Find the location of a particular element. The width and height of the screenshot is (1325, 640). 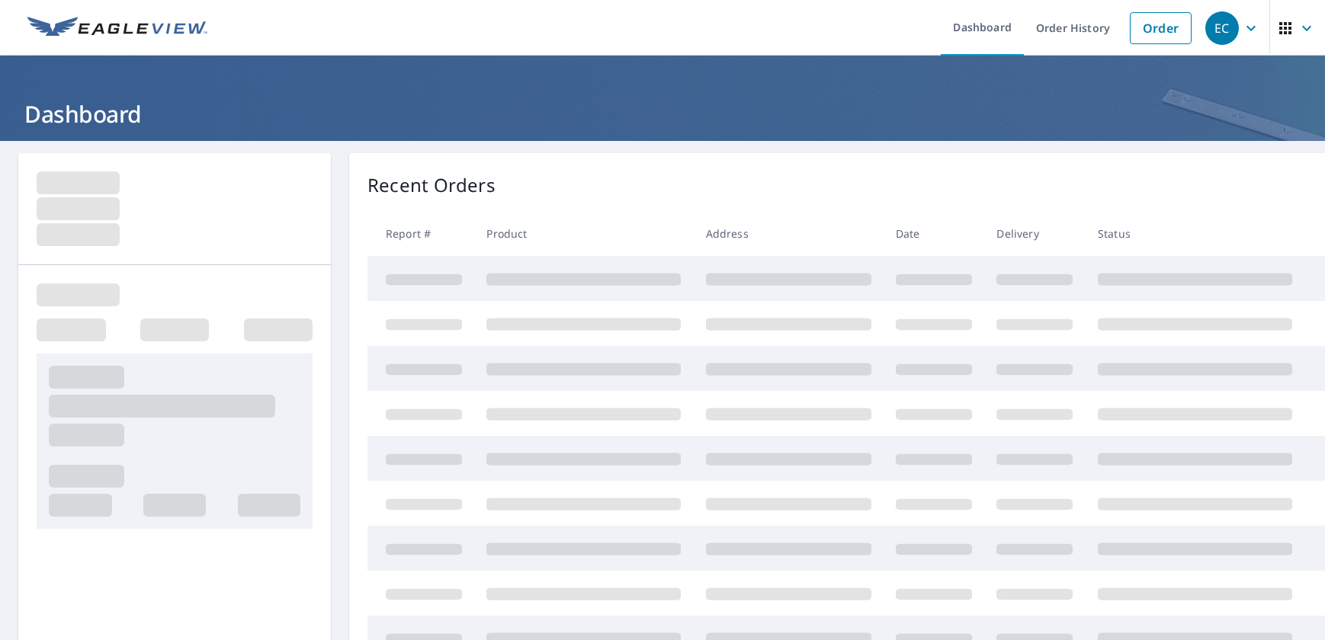

th: Date is located at coordinates (934, 233).